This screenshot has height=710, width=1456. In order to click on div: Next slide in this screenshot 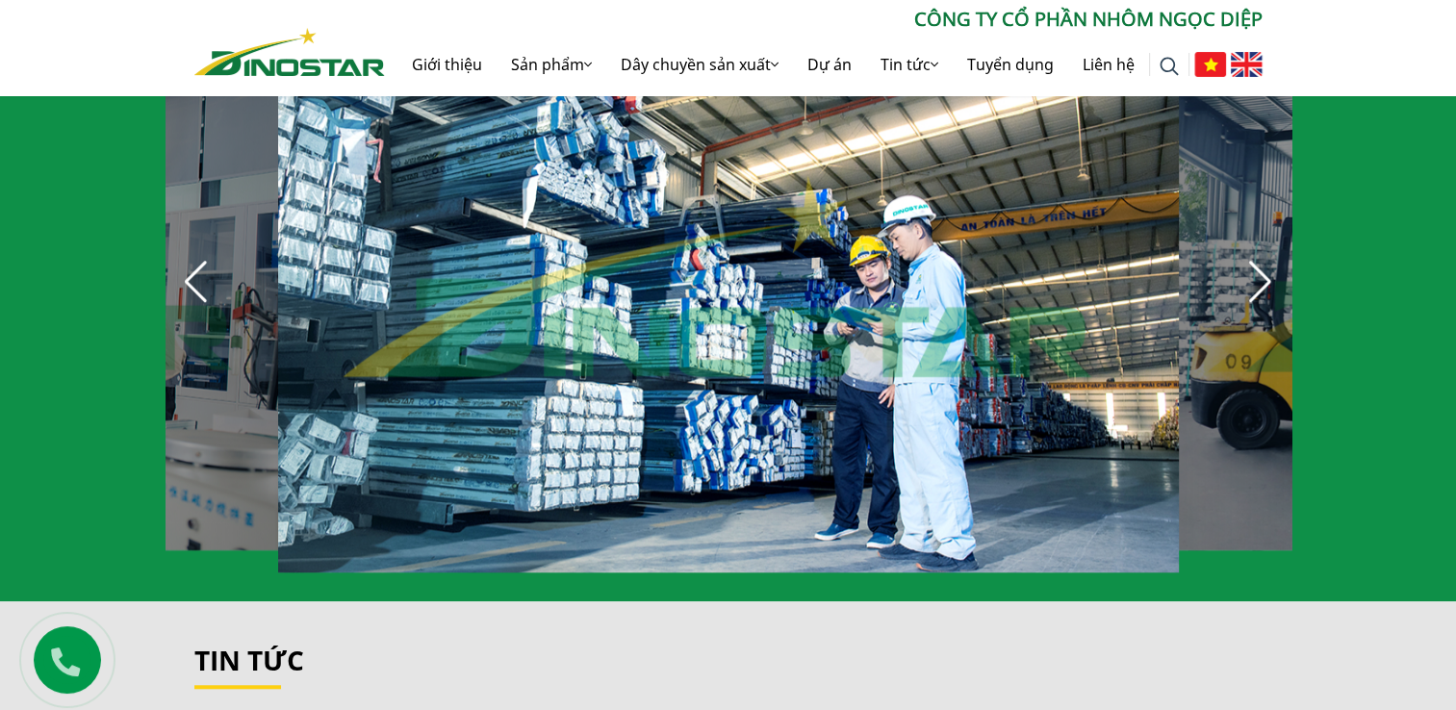, I will do `click(1261, 282)`.